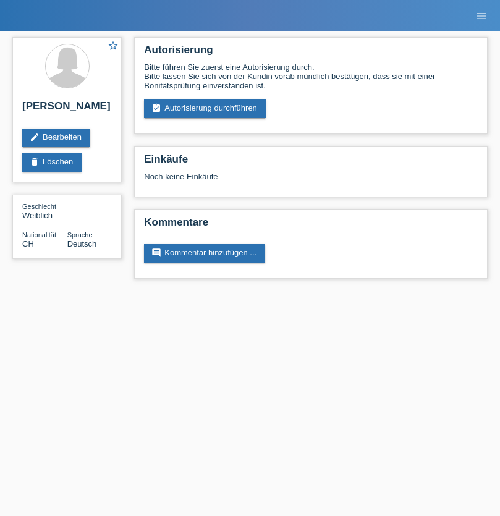 This screenshot has width=500, height=516. I want to click on div: Noch keine Einkäufe, so click(311, 181).